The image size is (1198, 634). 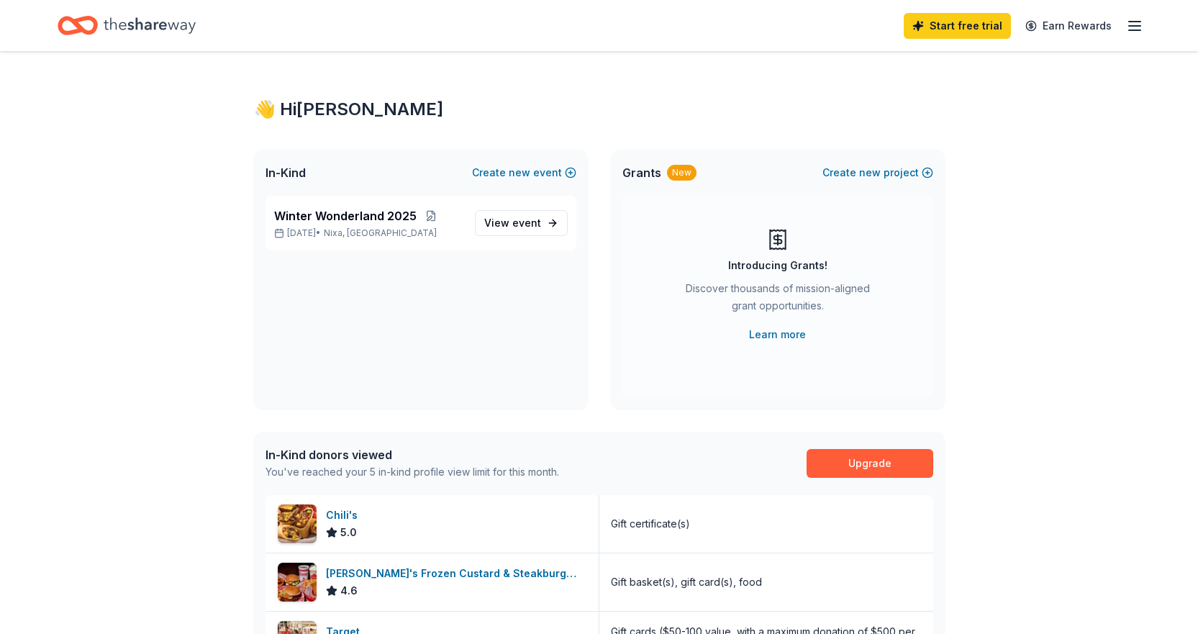 I want to click on a: Start free trial, so click(x=957, y=26).